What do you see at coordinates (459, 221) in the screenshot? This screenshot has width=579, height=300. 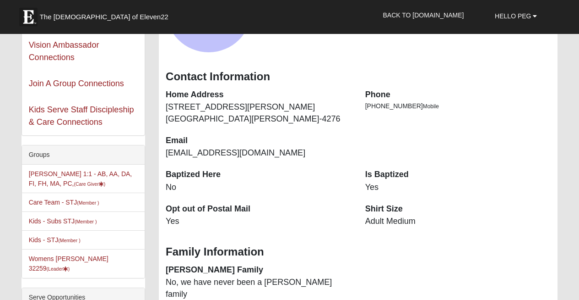 I see `dd: Adult Medium` at bounding box center [459, 221].